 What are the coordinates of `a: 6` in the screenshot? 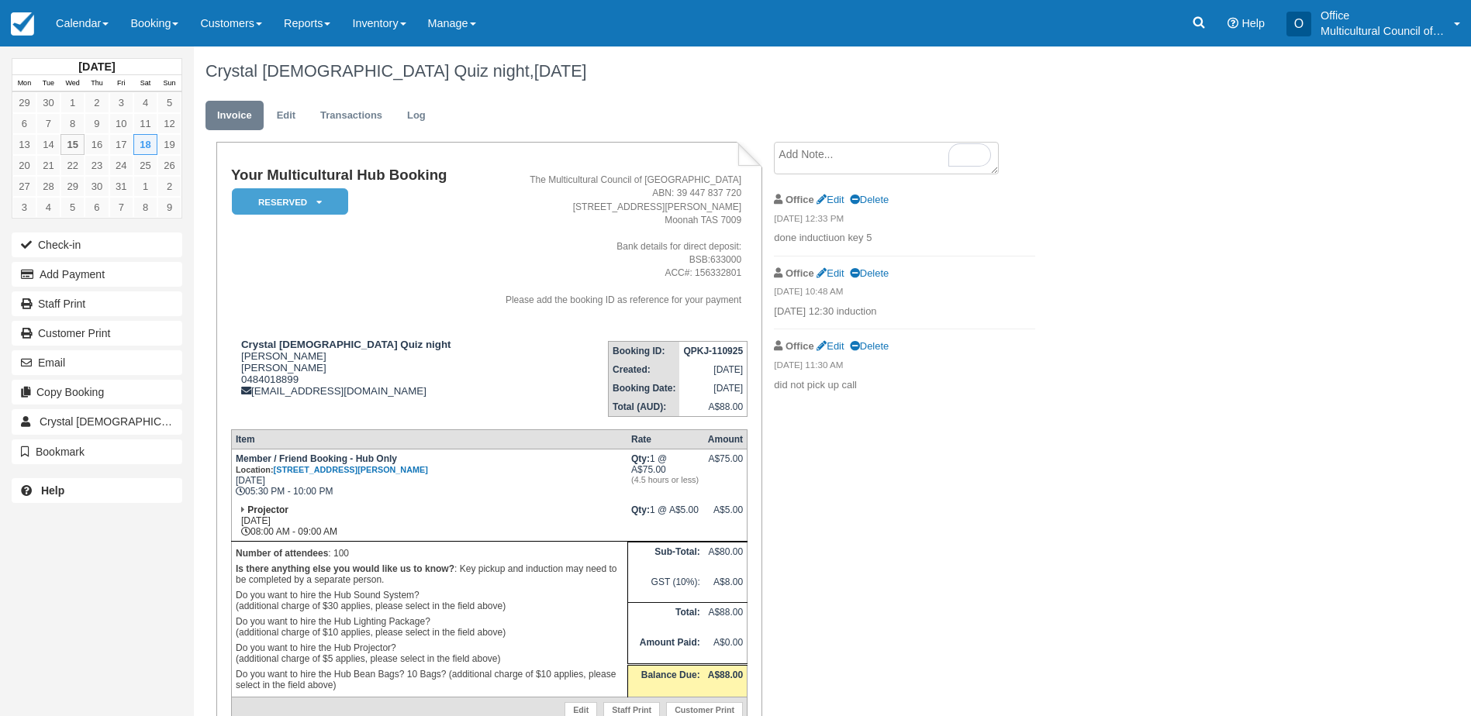 It's located at (96, 207).